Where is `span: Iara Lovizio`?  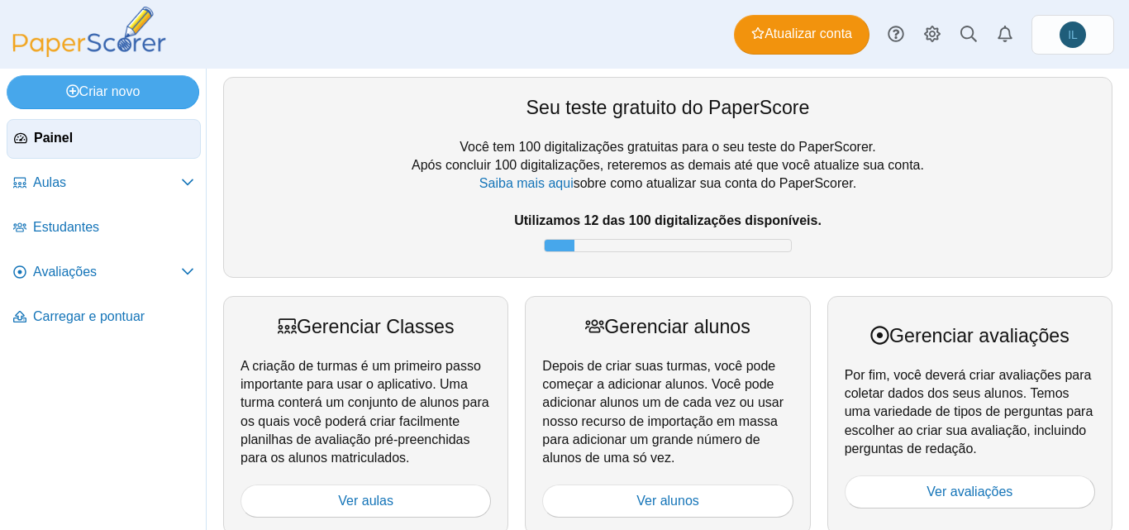
span: Iara Lovizio is located at coordinates (1073, 35).